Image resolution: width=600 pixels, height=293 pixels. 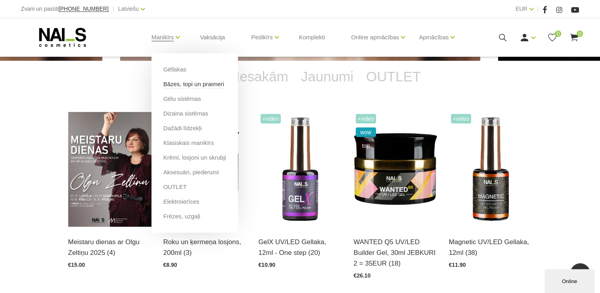 I want to click on a: Apmācības, so click(x=433, y=37).